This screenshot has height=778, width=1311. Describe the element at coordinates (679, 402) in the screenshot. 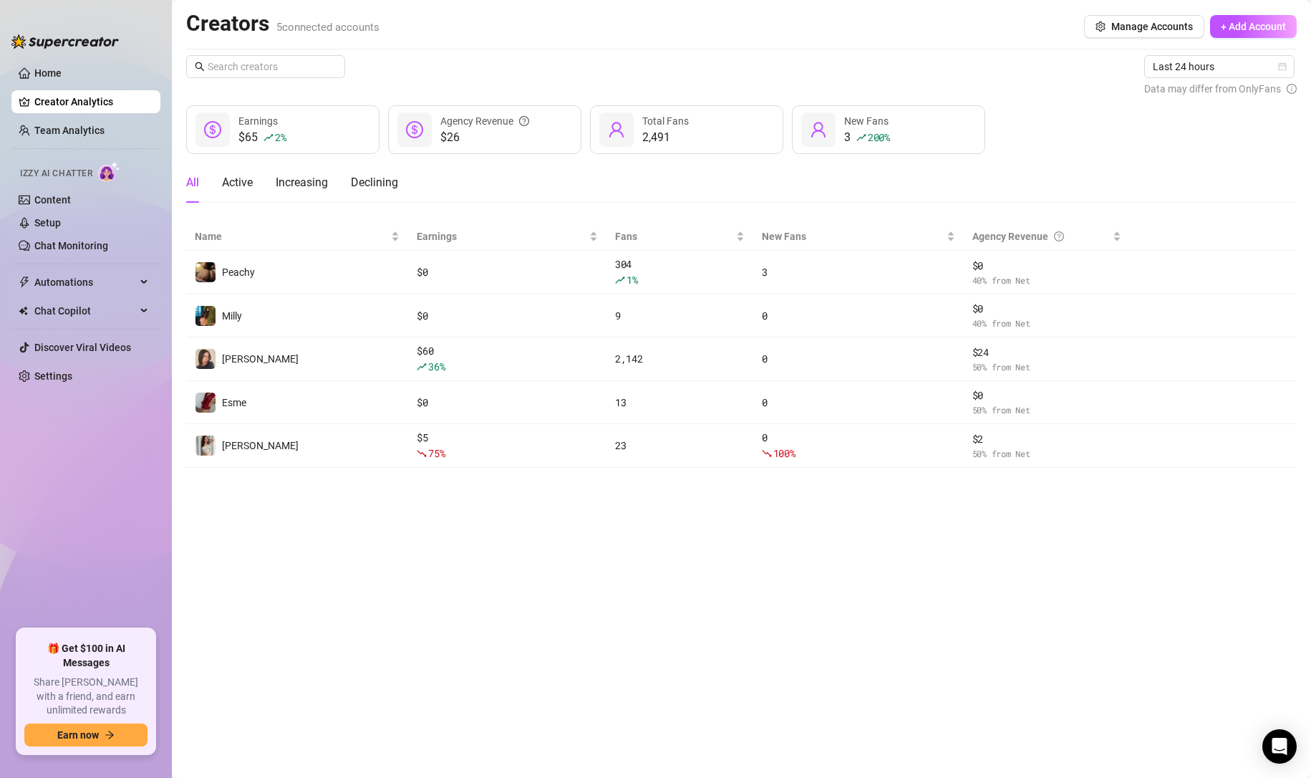

I see `div: 13` at that location.